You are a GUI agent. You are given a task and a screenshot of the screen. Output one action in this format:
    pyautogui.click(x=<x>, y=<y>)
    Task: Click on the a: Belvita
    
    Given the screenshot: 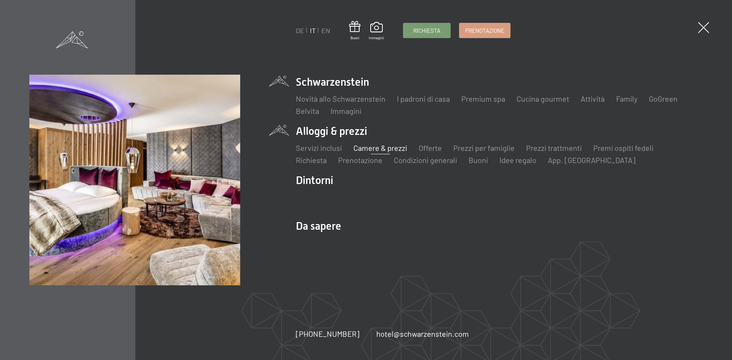 What is the action you would take?
    pyautogui.click(x=307, y=111)
    